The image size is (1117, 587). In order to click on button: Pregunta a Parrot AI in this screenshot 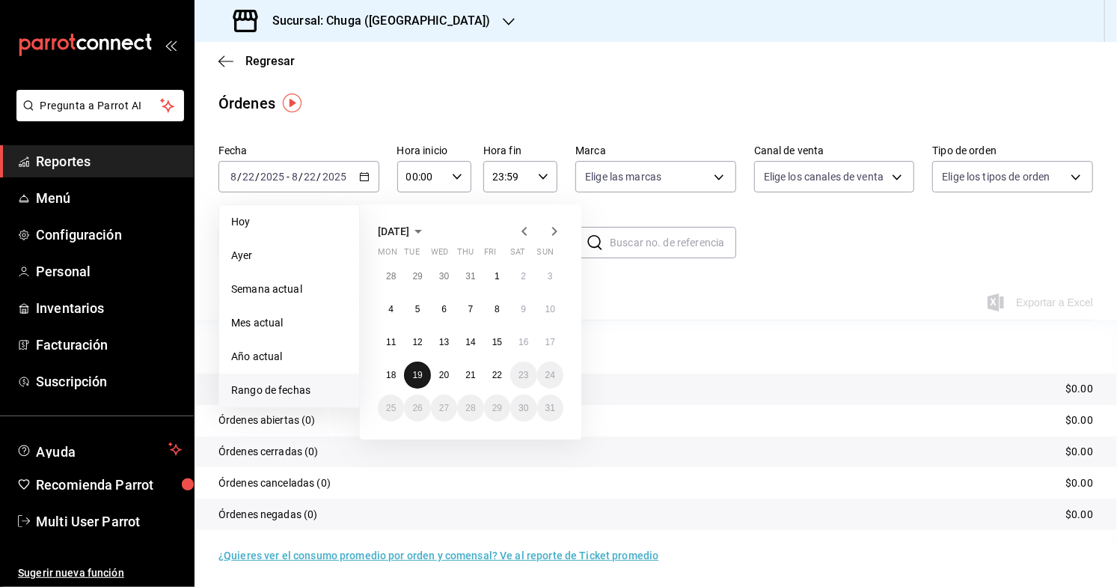, I will do `click(100, 105)`.